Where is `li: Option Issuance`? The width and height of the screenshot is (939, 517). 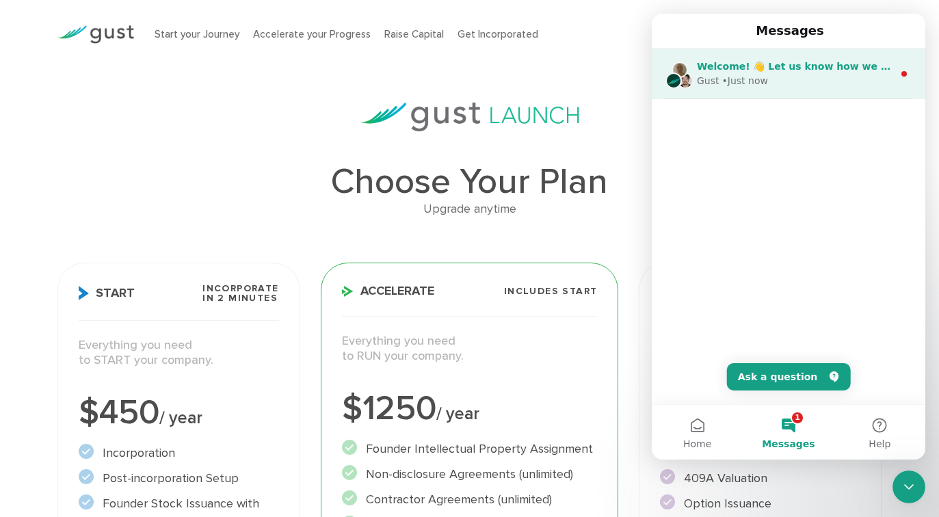
li: Option Issuance is located at coordinates (760, 503).